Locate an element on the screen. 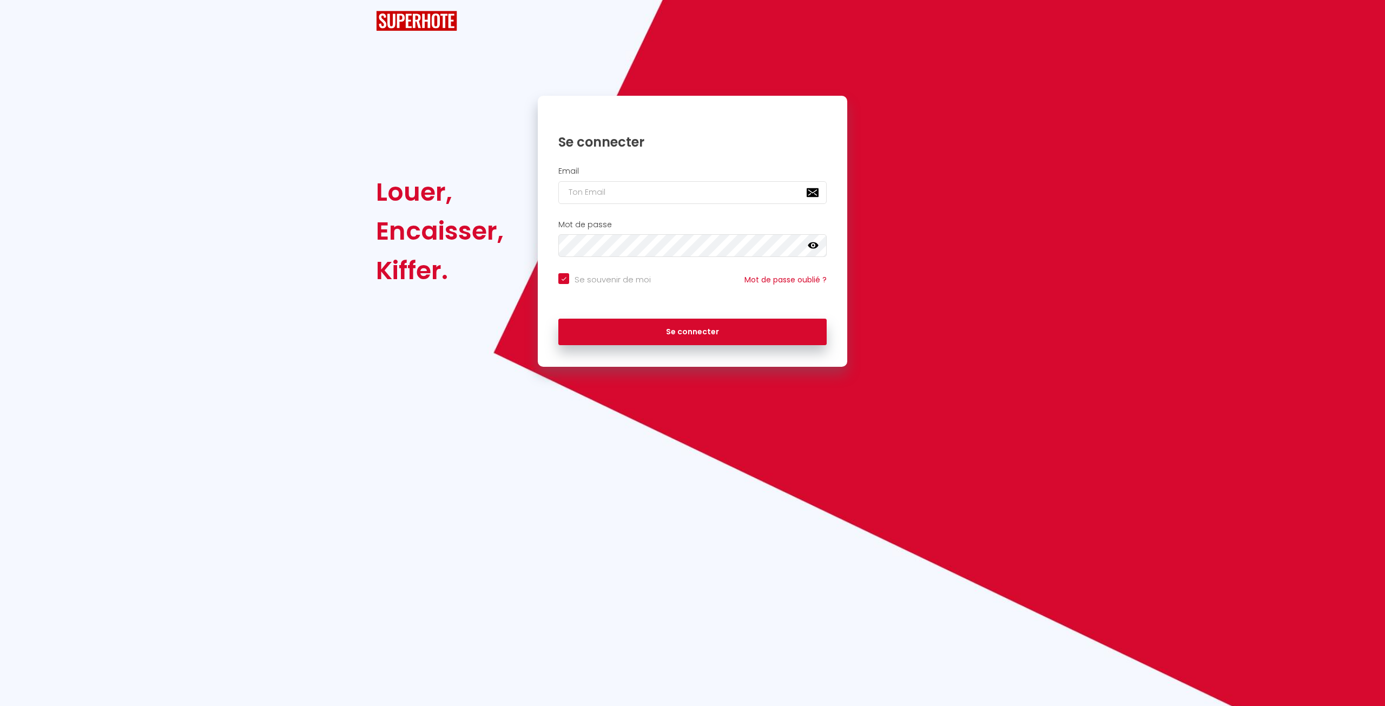 The width and height of the screenshot is (1385, 706). img: SuperHote logo is located at coordinates (417, 21).